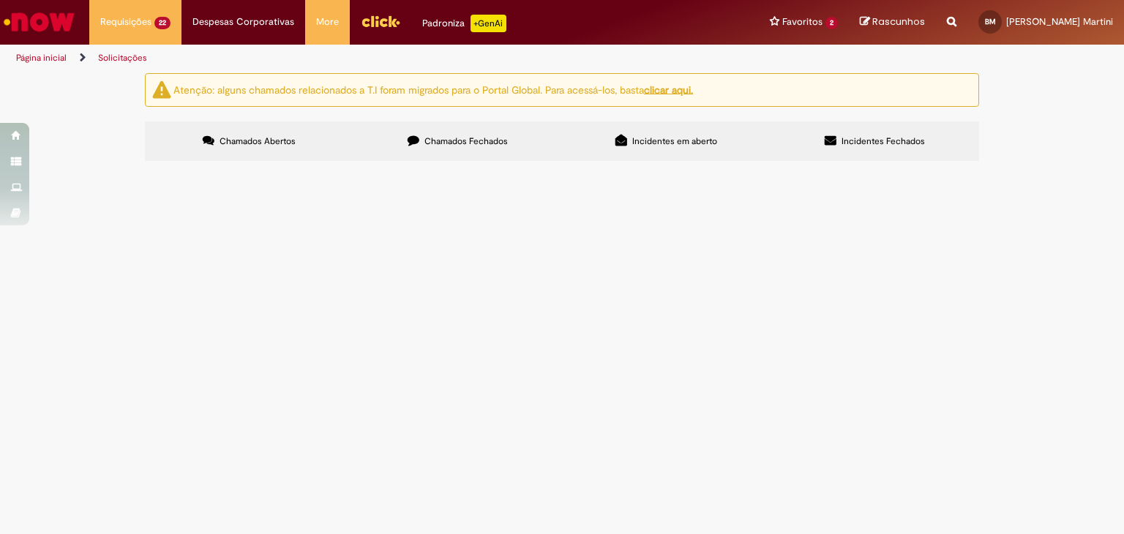 The height and width of the screenshot is (534, 1124). I want to click on span: More, so click(327, 22).